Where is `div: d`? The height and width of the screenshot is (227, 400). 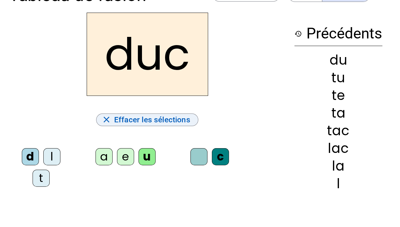
div: d is located at coordinates (30, 157).